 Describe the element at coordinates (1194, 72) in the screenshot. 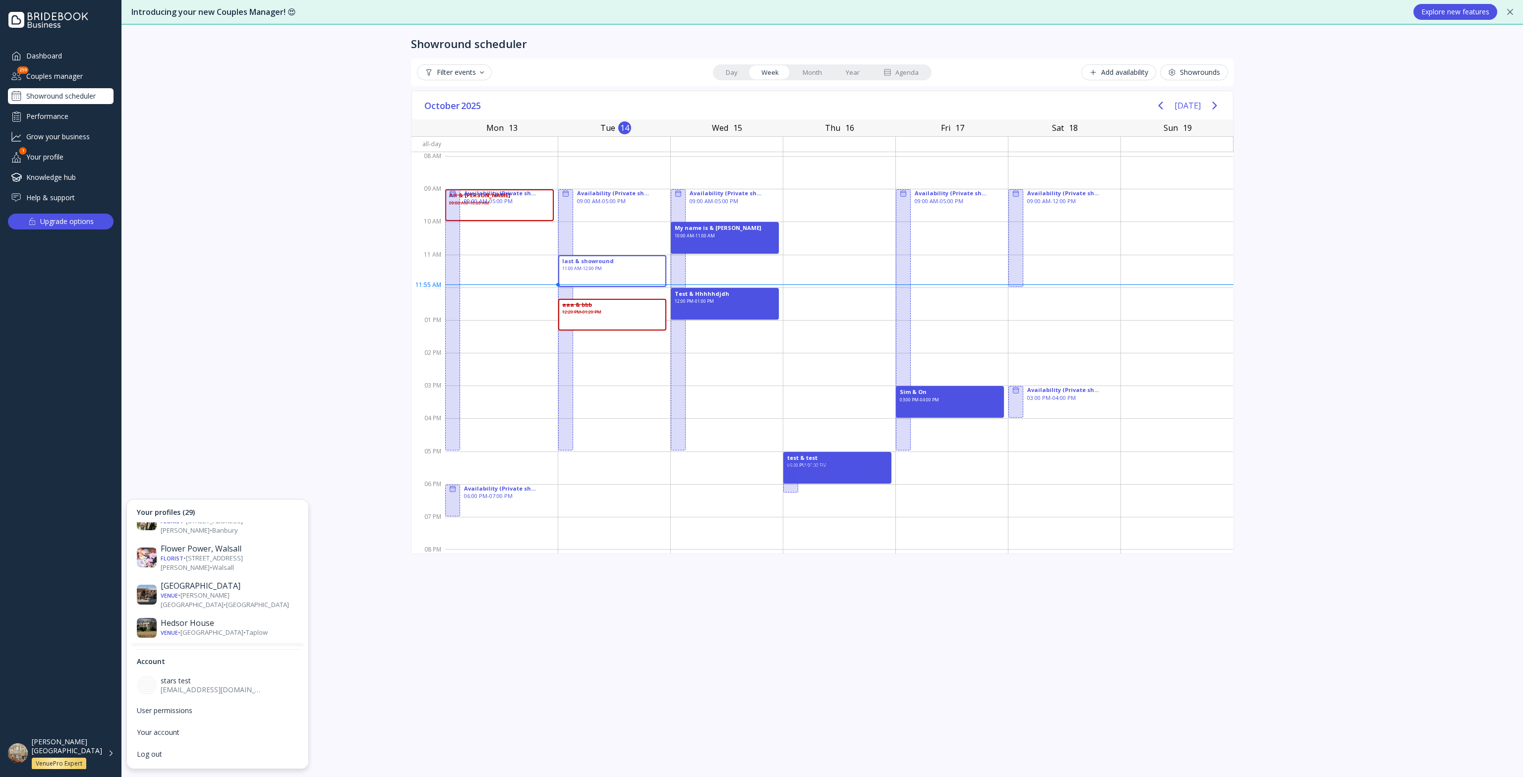

I see `button: Showrounds` at that location.